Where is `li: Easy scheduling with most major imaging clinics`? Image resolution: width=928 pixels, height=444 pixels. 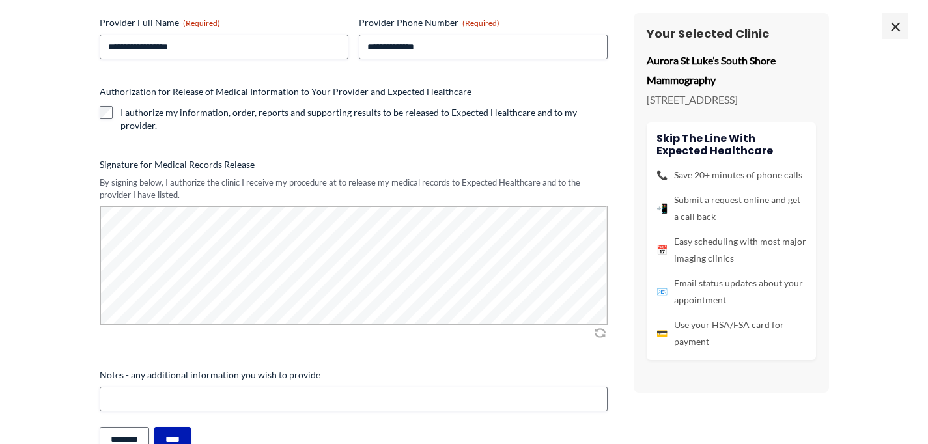 li: Easy scheduling with most major imaging clinics is located at coordinates (731, 250).